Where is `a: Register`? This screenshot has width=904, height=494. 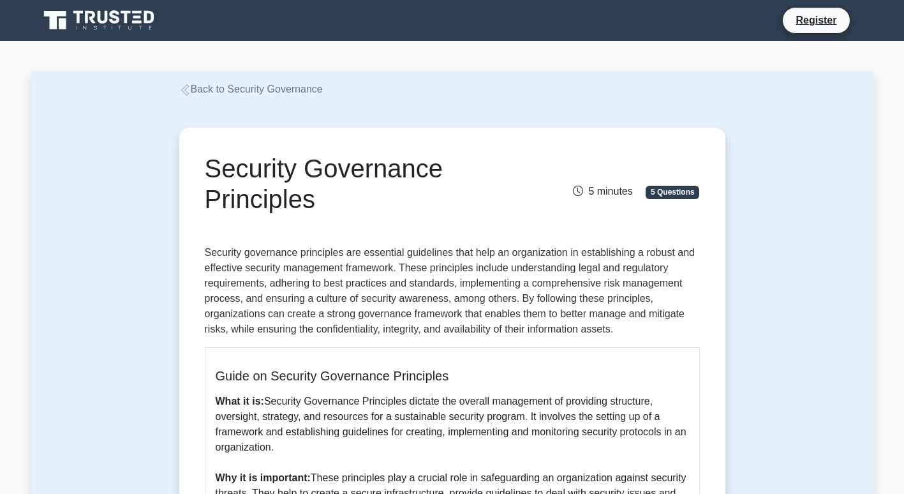 a: Register is located at coordinates (816, 20).